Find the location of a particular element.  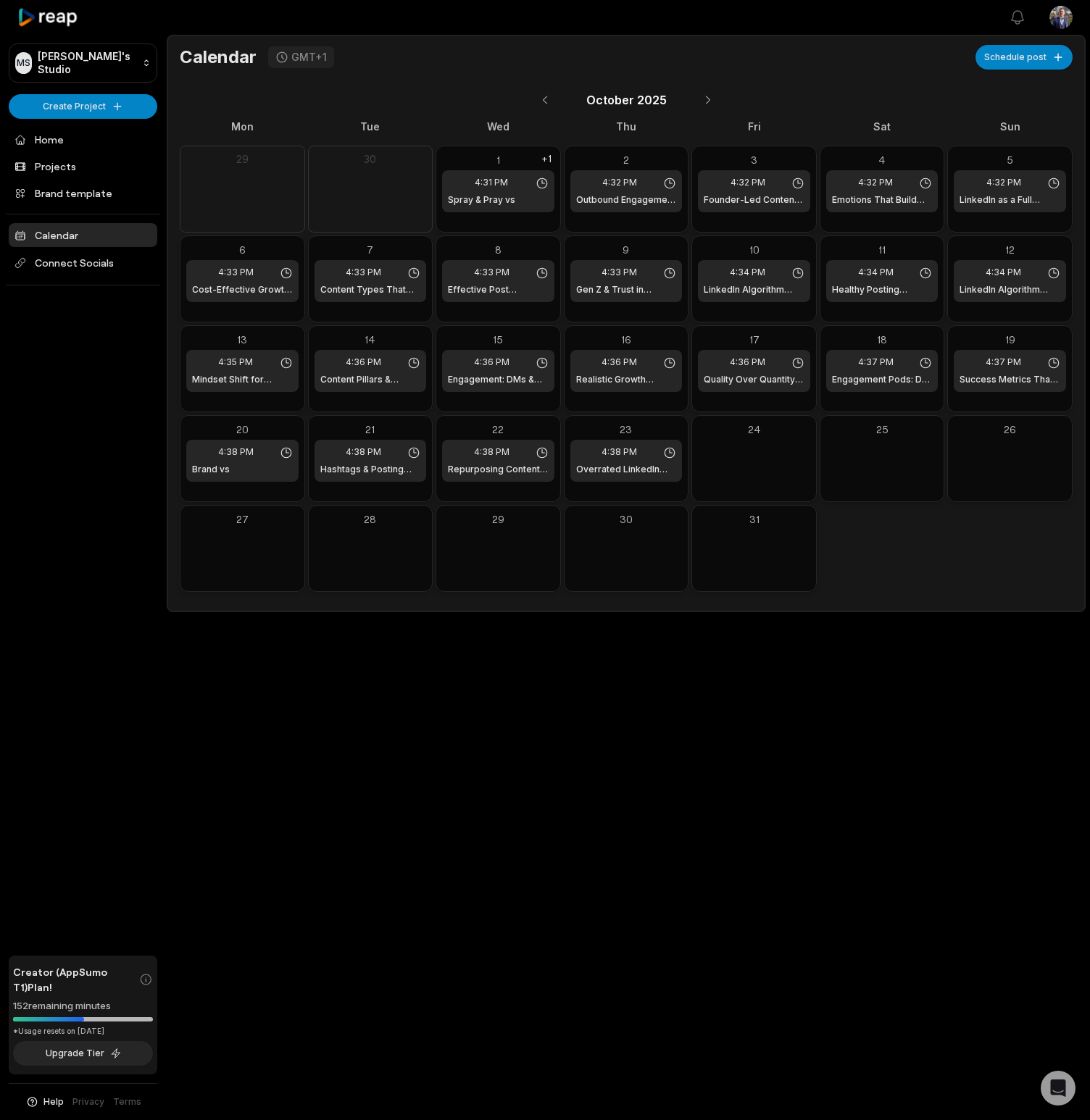

div: 21 is located at coordinates (370, 429).